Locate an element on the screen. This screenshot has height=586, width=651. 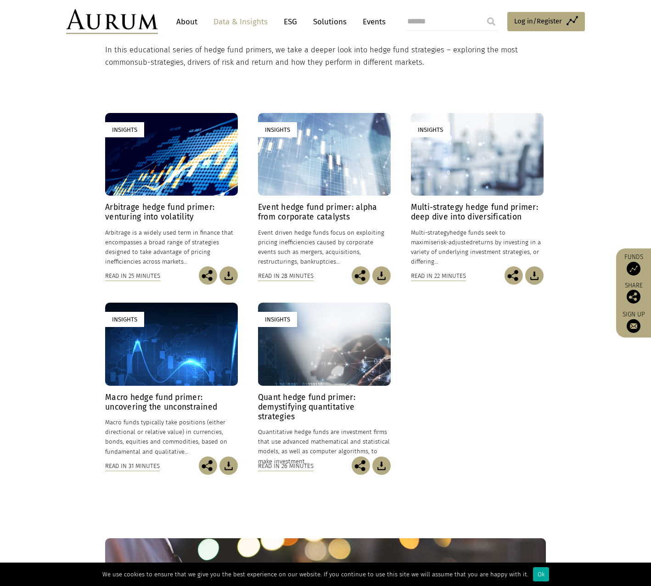
a: Sign up is located at coordinates (633, 321).